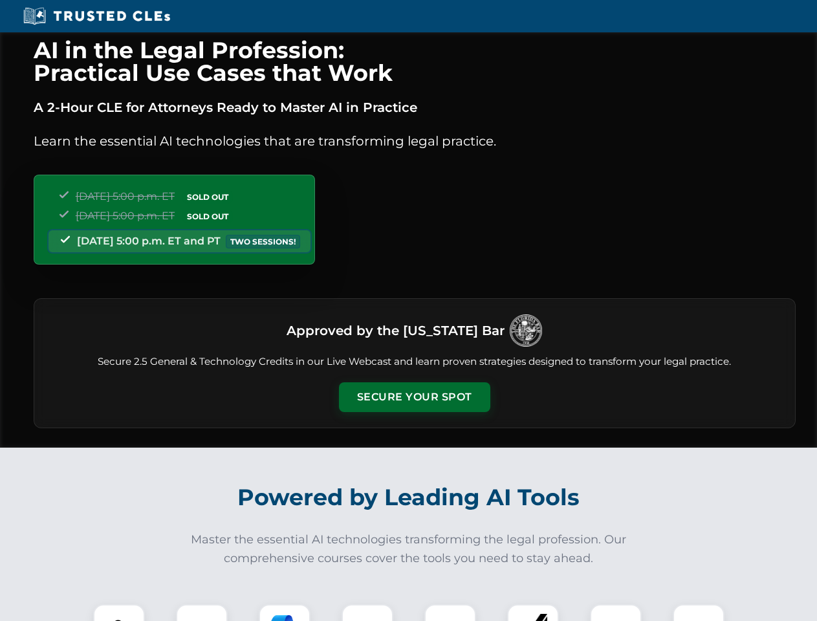  Describe the element at coordinates (415, 107) in the screenshot. I see `p: A 2-Hour CLE for Attorneys Ready to Master AI in Practice` at that location.